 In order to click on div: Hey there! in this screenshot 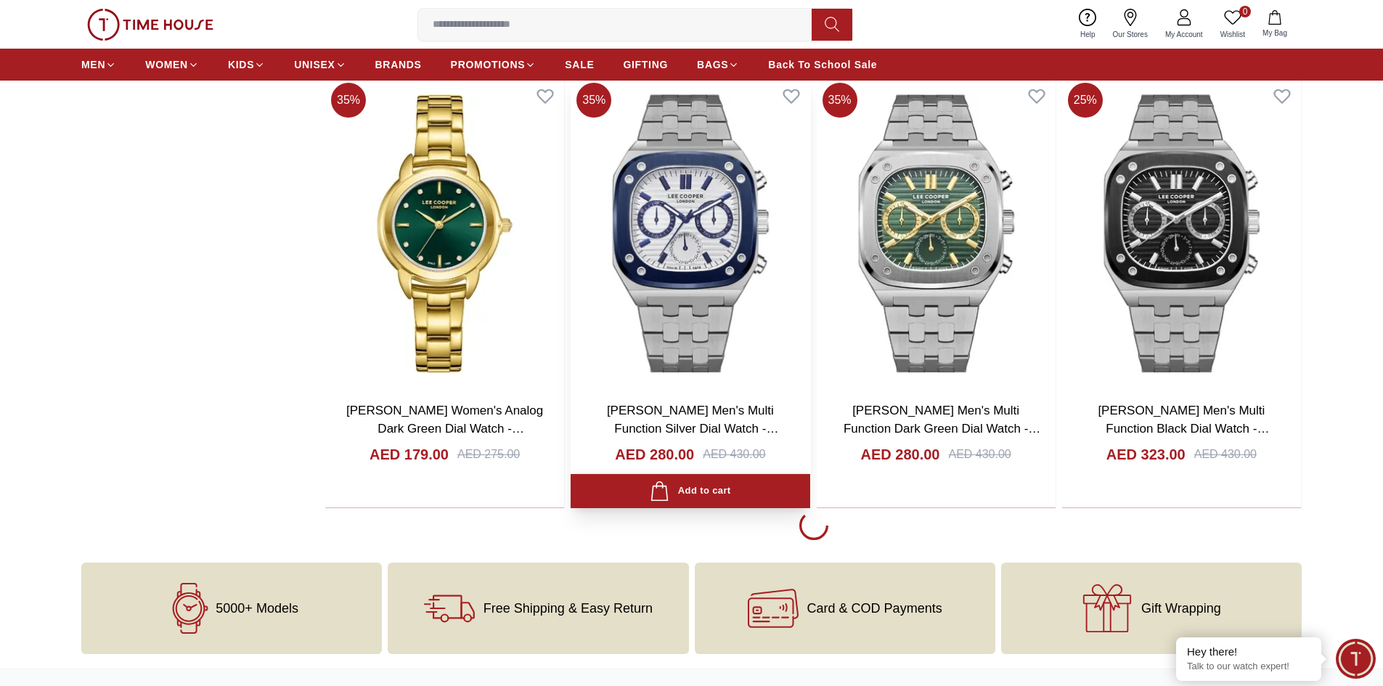, I will do `click(1248, 652)`.